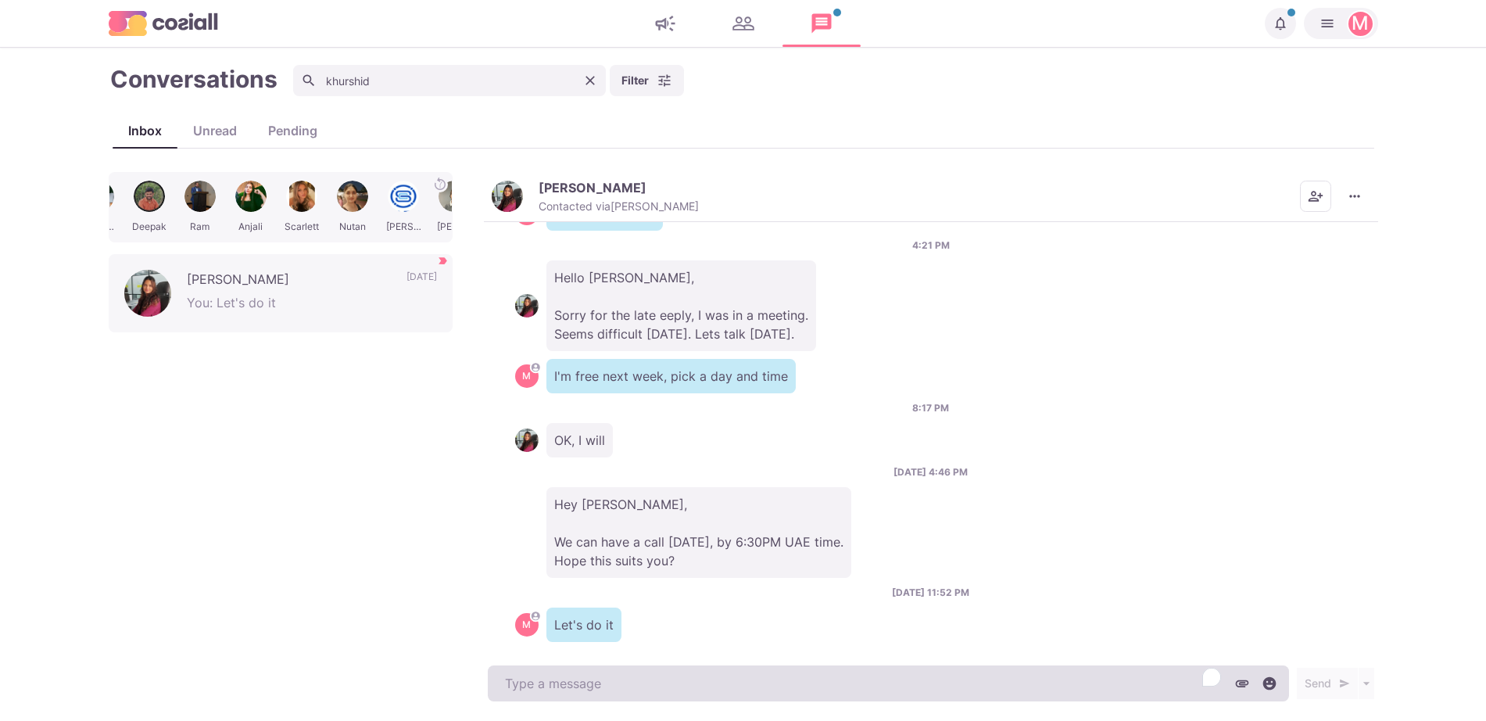  Describe the element at coordinates (931, 245) in the screenshot. I see `p: 4:21 PM` at that location.